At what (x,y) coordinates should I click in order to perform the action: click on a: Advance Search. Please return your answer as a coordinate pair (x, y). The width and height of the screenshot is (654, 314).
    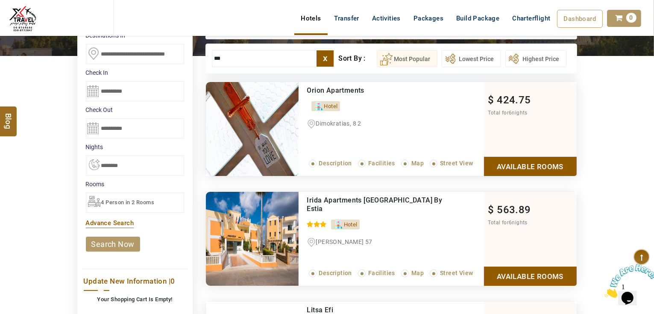
    Looking at the image, I should click on (110, 223).